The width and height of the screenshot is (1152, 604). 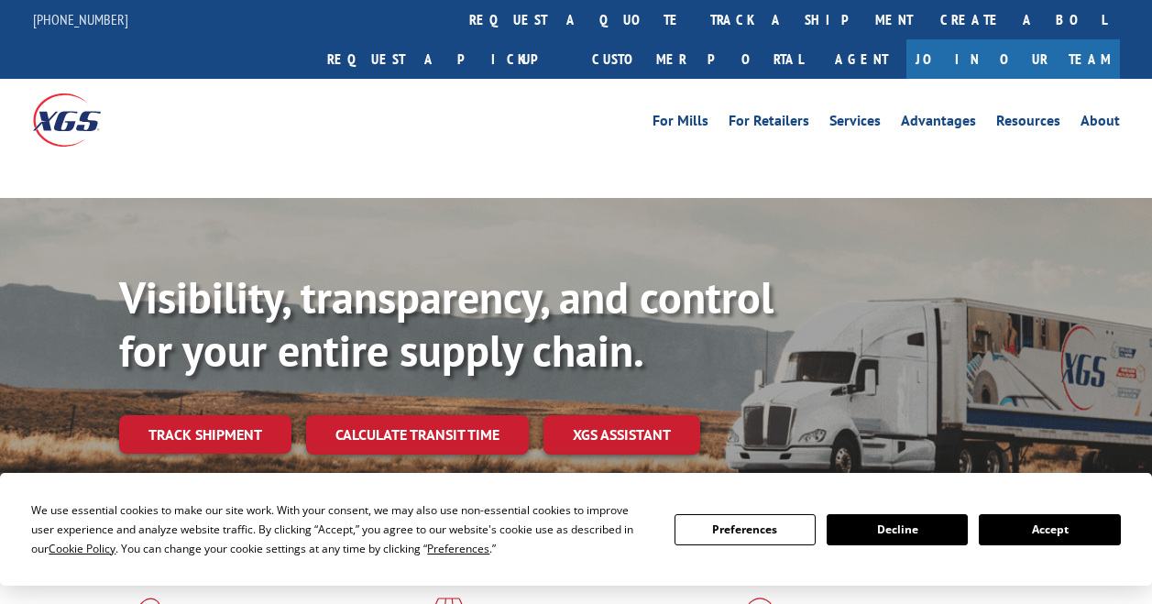 What do you see at coordinates (1049, 530) in the screenshot?
I see `button: Accept` at bounding box center [1049, 530].